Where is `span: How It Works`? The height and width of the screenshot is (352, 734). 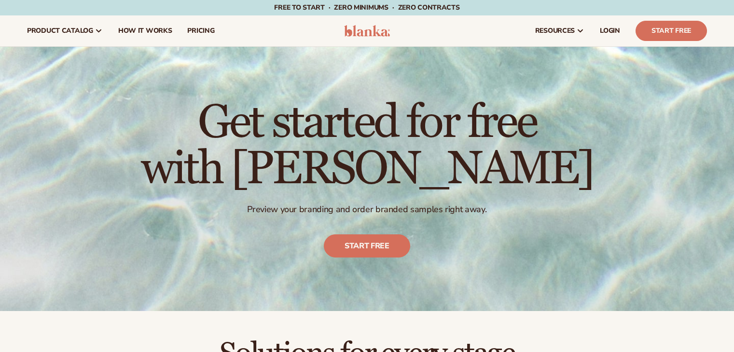
span: How It Works is located at coordinates (145, 31).